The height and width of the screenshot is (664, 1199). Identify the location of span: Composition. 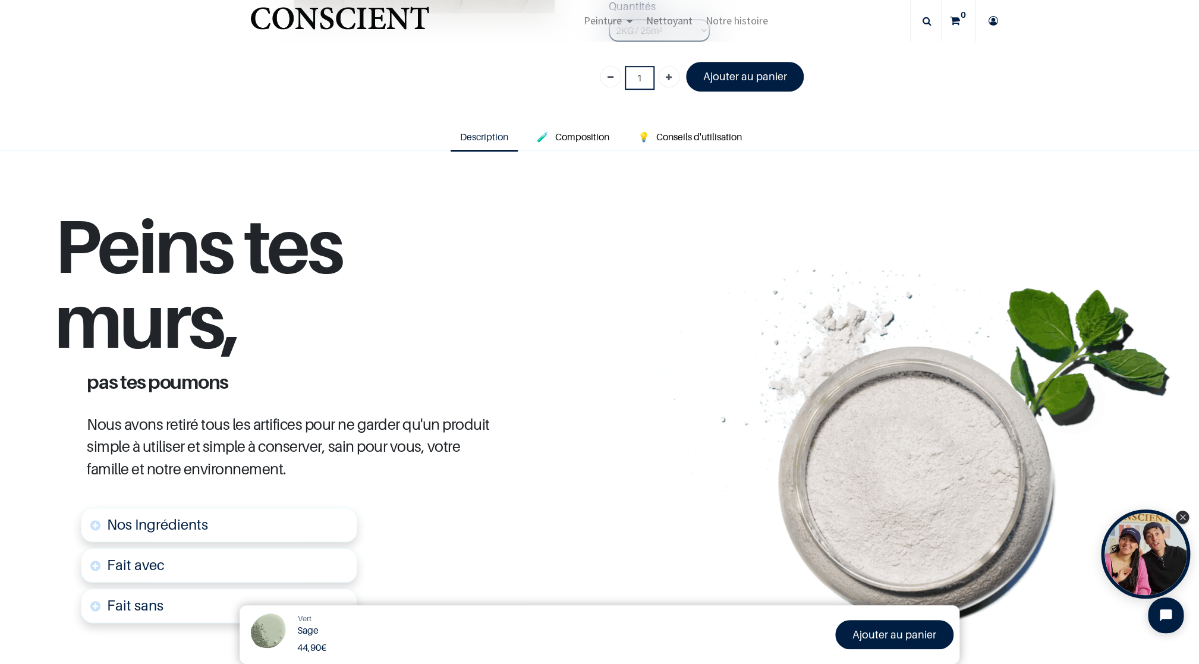
(582, 137).